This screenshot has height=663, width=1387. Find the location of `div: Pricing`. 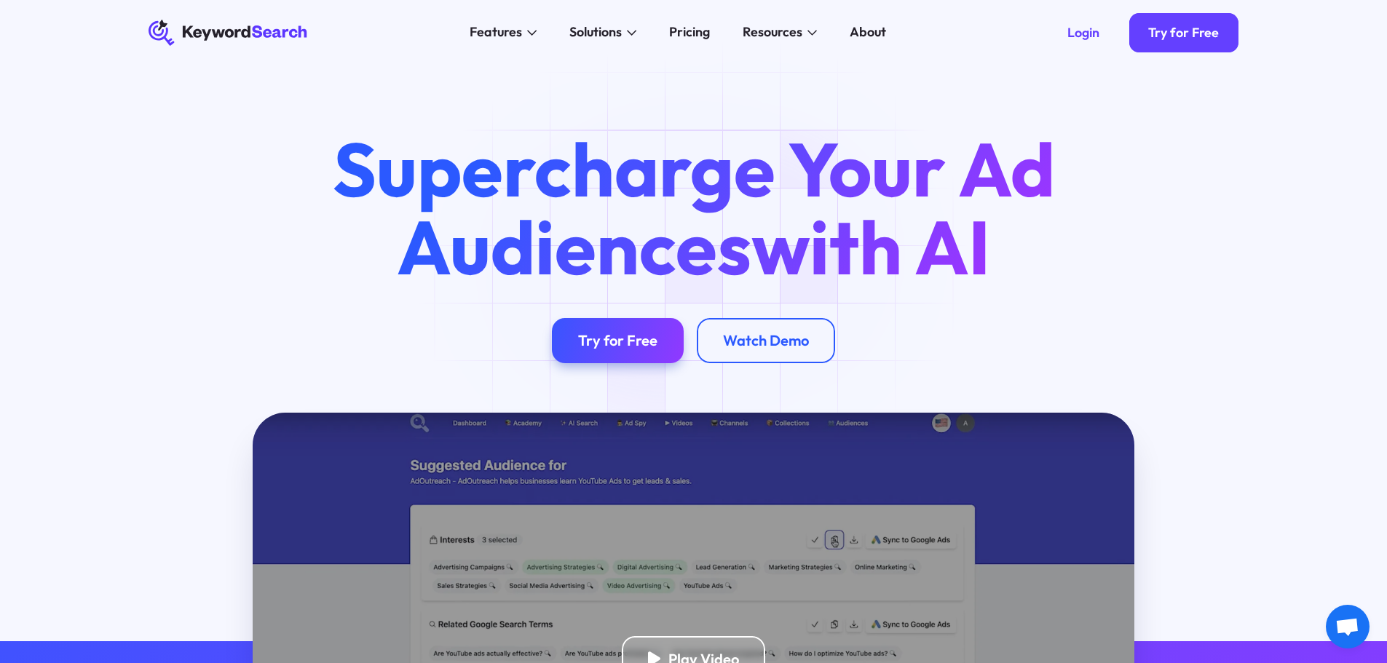

div: Pricing is located at coordinates (690, 32).